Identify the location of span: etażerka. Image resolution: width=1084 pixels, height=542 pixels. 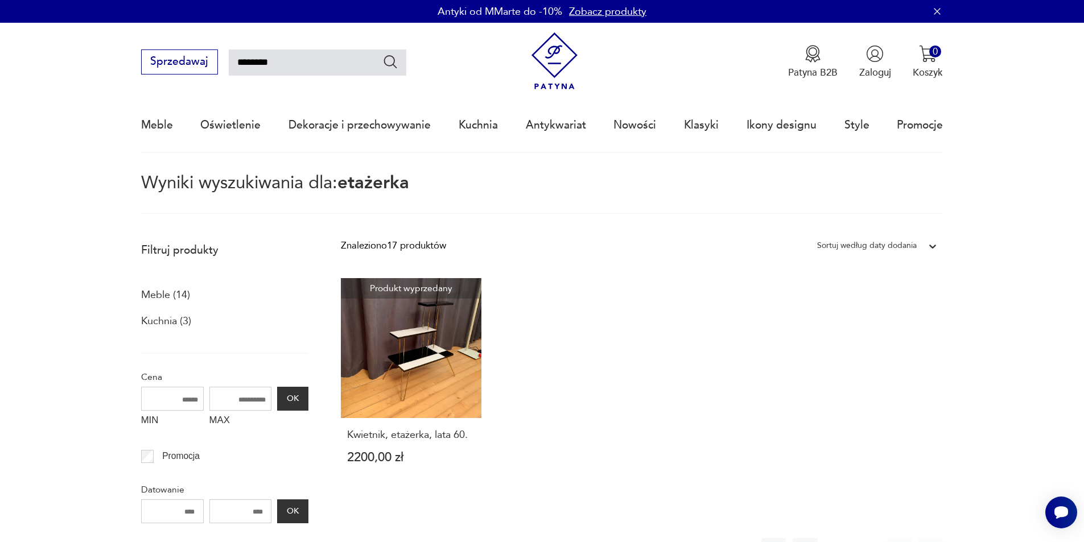
(373, 183).